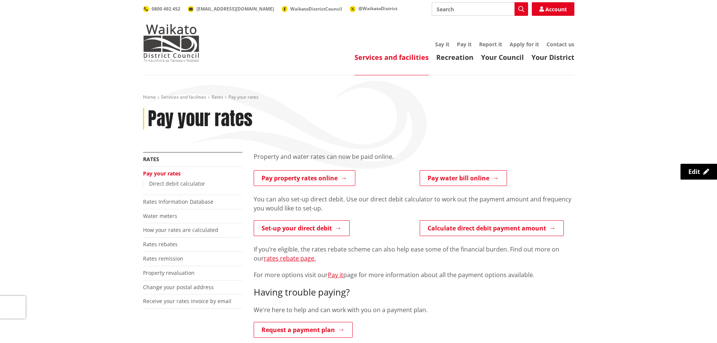  What do you see at coordinates (163, 258) in the screenshot?
I see `a: Rates remission` at bounding box center [163, 258].